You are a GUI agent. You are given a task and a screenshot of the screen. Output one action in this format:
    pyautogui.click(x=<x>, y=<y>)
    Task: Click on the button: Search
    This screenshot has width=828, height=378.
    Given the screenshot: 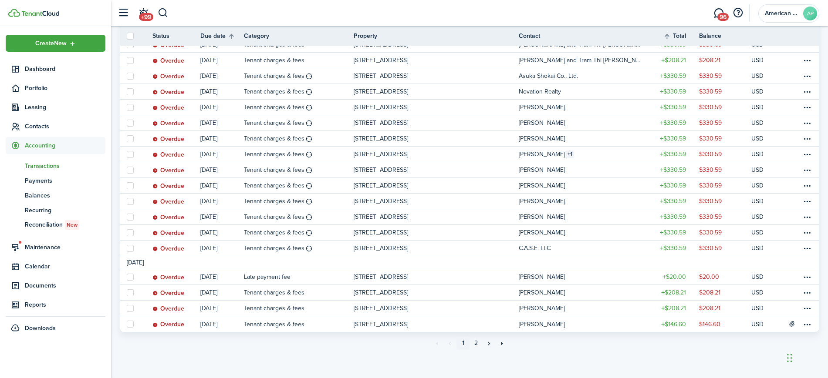 What is the action you would take?
    pyautogui.click(x=163, y=13)
    